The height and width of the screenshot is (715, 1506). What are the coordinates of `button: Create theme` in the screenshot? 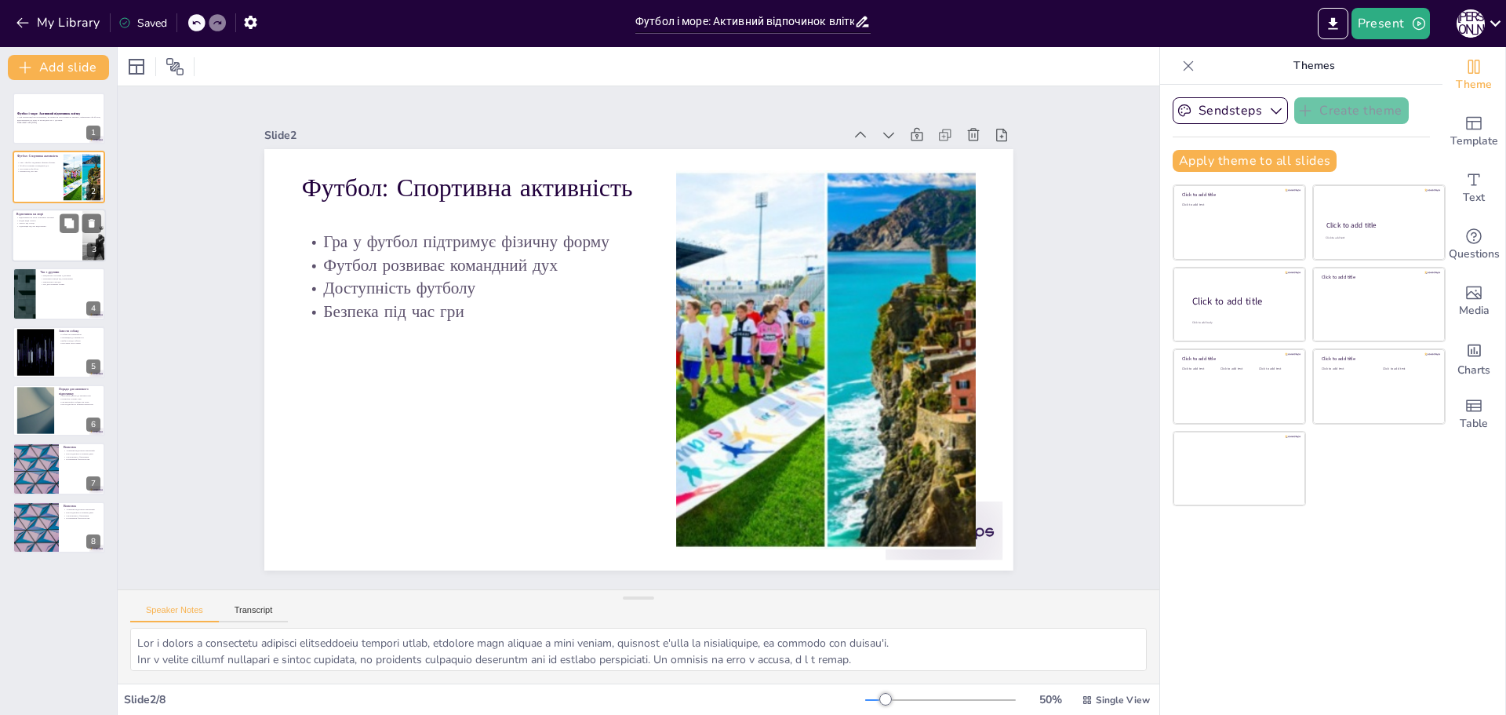 It's located at (1351, 111).